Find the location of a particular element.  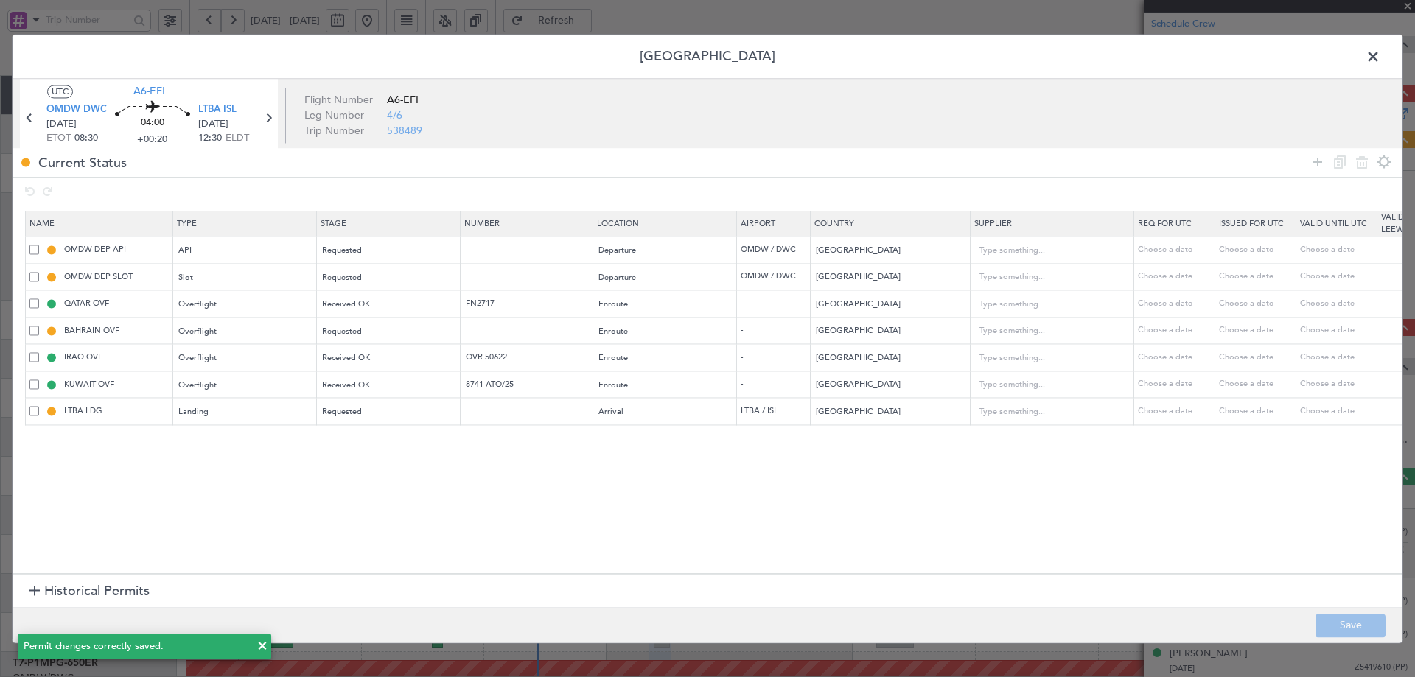

span: Issued For Utc is located at coordinates (1251, 223).